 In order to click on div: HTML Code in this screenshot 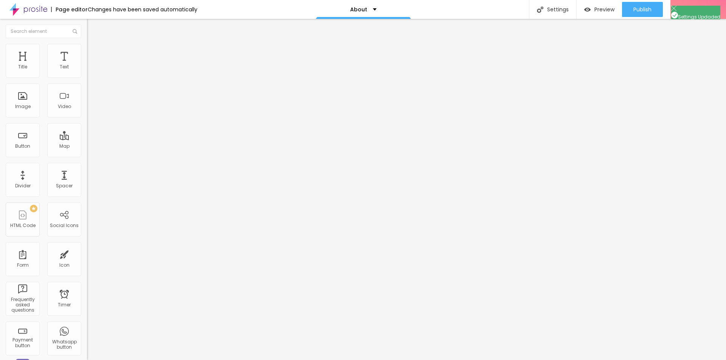, I will do `click(23, 226)`.